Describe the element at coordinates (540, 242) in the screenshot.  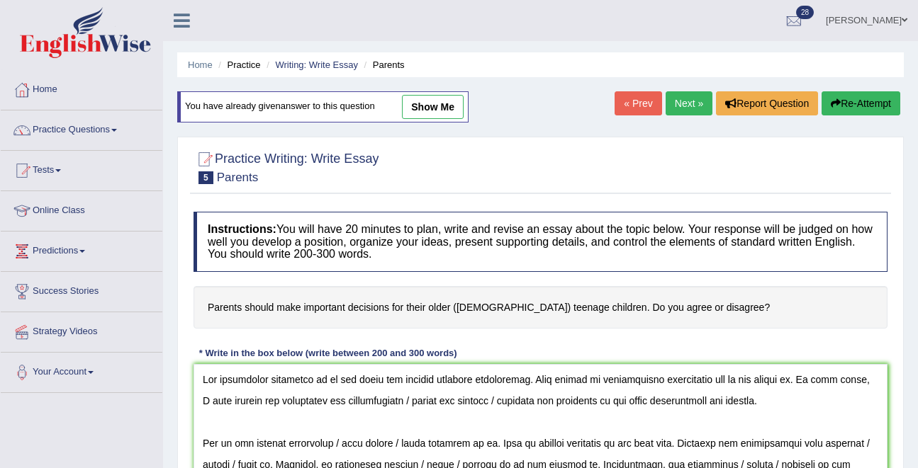
I see `h4: You will have 20 minutes to plan, write and revise an essay about the topic below. Your response ...` at that location.